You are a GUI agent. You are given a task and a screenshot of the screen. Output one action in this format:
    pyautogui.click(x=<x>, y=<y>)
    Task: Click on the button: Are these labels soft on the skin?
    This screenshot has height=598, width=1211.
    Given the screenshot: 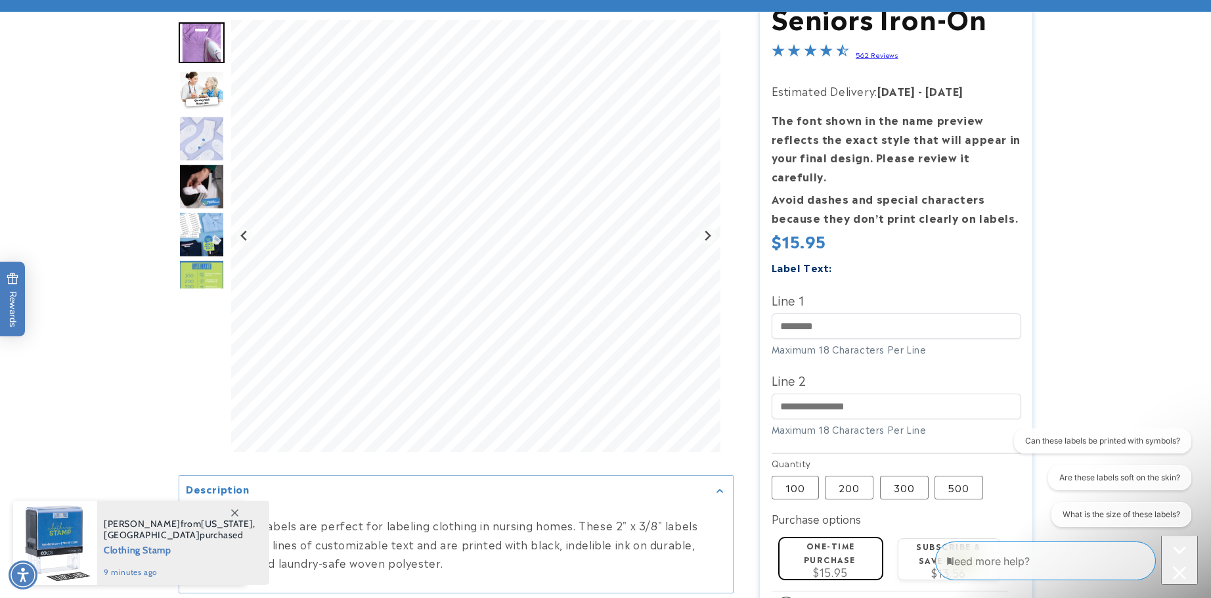 What is the action you would take?
    pyautogui.click(x=115, y=49)
    